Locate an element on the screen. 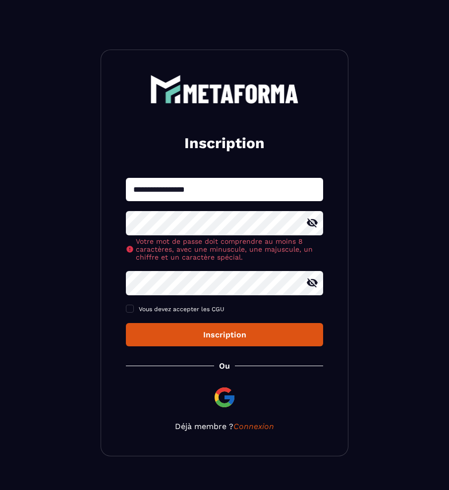 The width and height of the screenshot is (449, 490). span: Votre mot de passe doit comprendre au moins 8 caractères, avec une minuscule, une majuscule, un c... is located at coordinates (230, 249).